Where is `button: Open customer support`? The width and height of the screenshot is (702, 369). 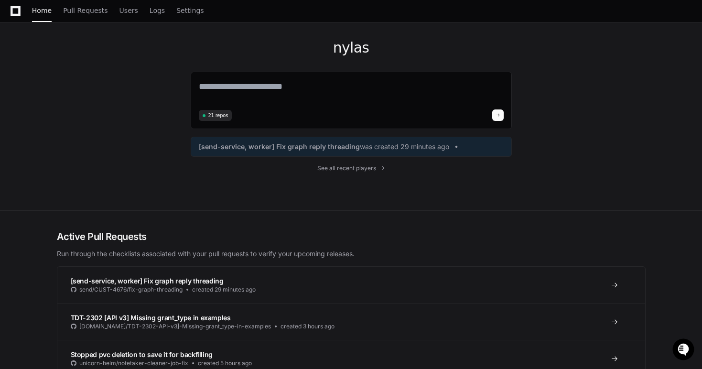 button: Open customer support is located at coordinates (12, 12).